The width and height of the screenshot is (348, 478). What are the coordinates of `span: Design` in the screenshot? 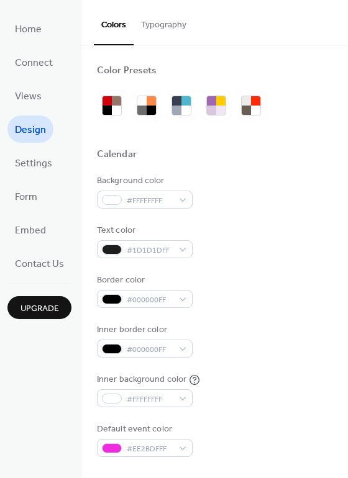 It's located at (30, 130).